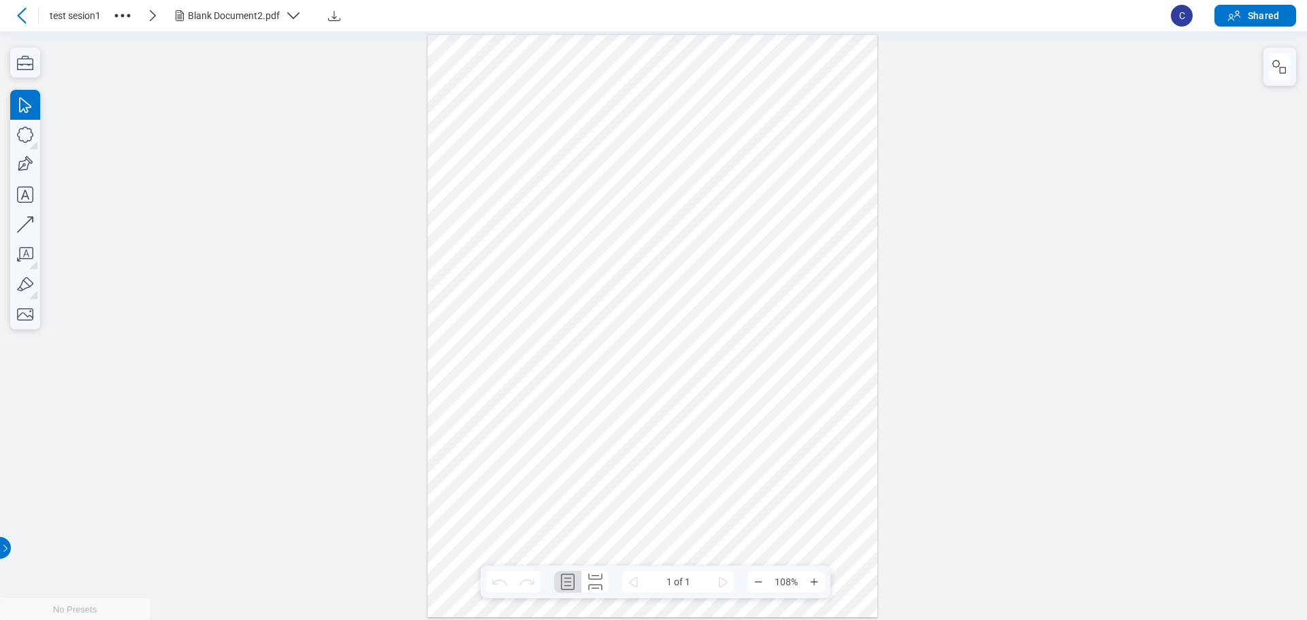 The width and height of the screenshot is (1307, 620). Describe the element at coordinates (786, 582) in the screenshot. I see `span: 108%` at that location.